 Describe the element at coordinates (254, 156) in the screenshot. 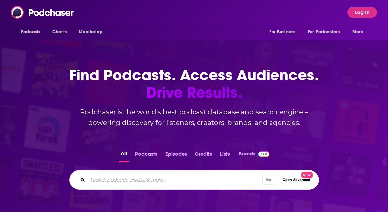

I see `a: BrandsPodchaser Pro` at that location.